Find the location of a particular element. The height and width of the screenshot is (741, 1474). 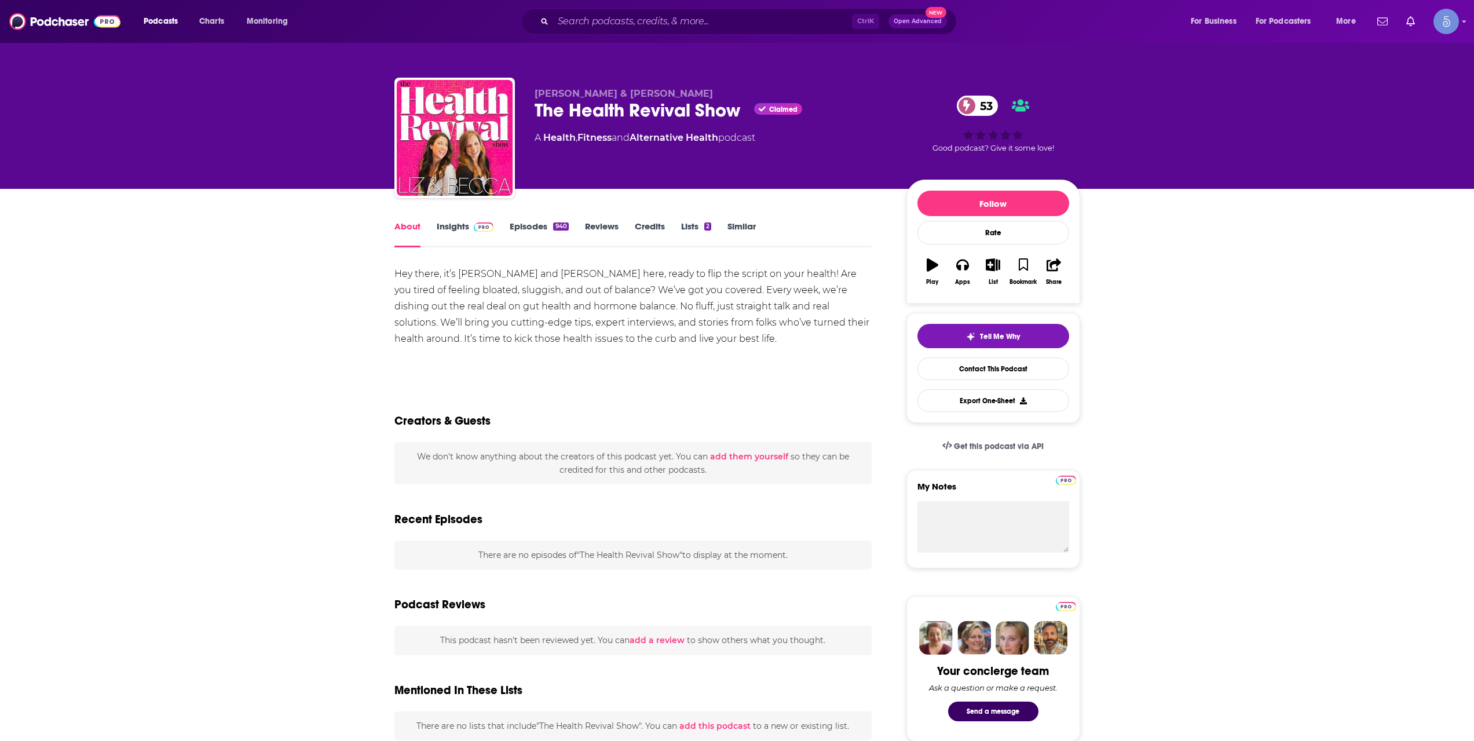

div: Rate is located at coordinates (993, 232).